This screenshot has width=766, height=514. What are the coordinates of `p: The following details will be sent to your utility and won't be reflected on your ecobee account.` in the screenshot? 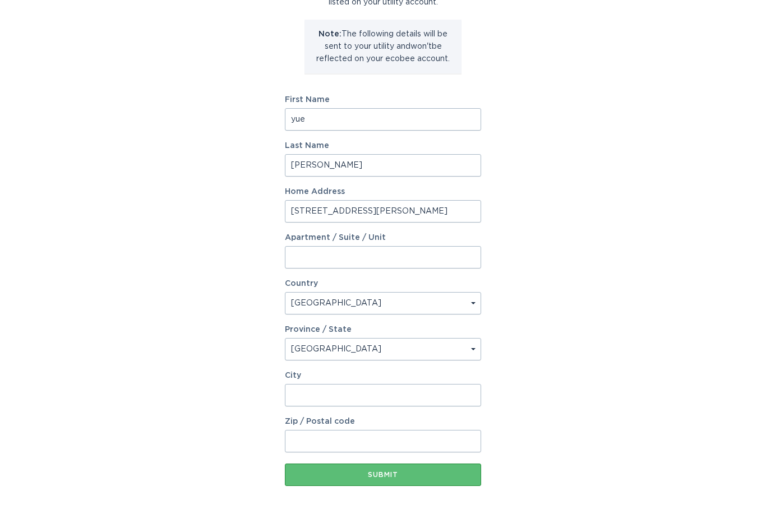 It's located at (383, 47).